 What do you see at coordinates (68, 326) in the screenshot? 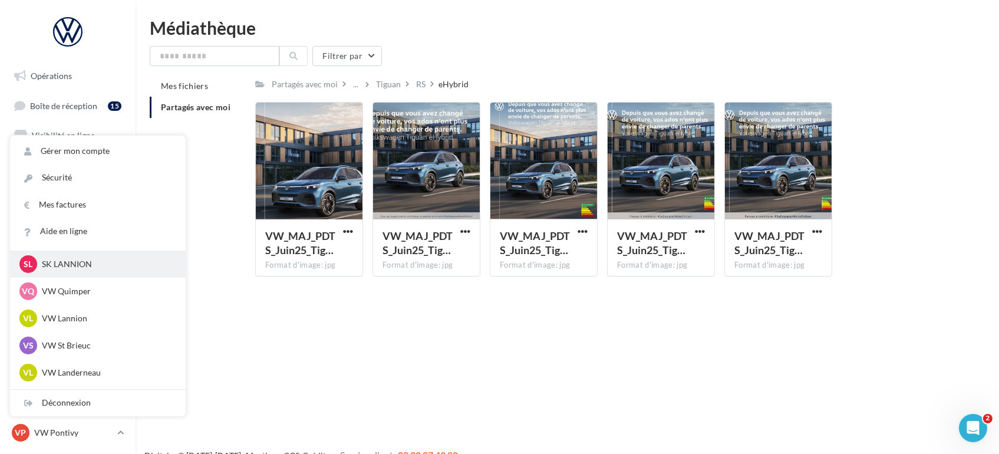
I see `a: Campagnes DataOnDemand` at bounding box center [68, 326].